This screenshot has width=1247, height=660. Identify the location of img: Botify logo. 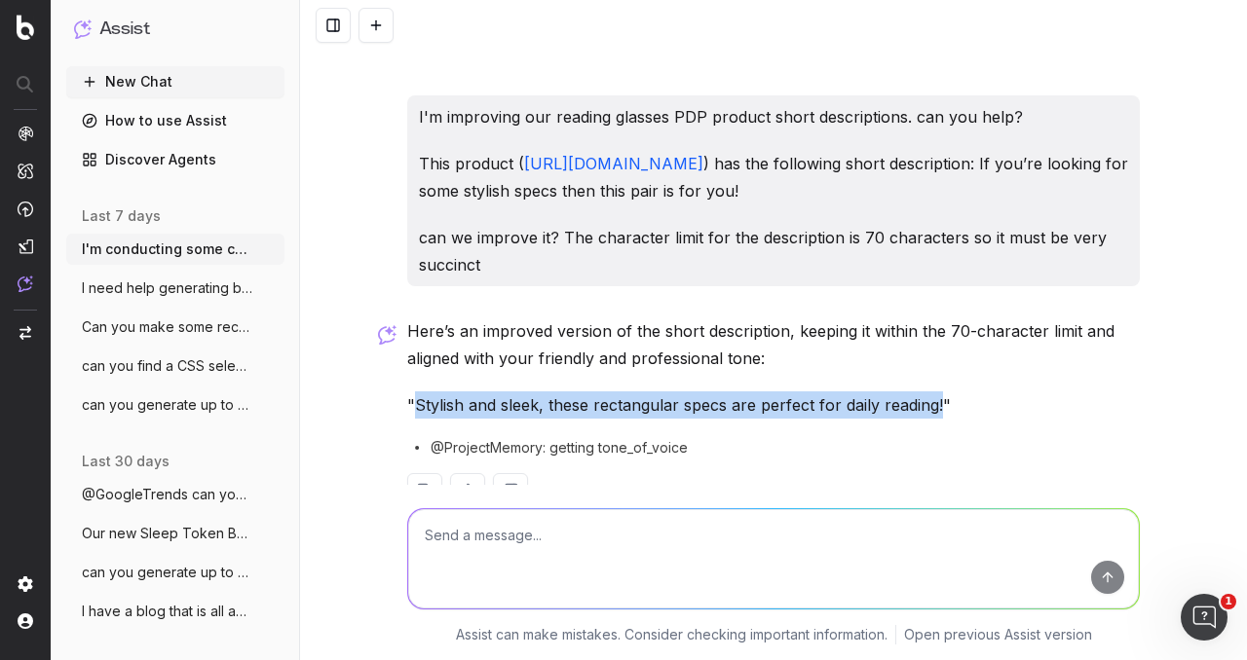
(25, 27).